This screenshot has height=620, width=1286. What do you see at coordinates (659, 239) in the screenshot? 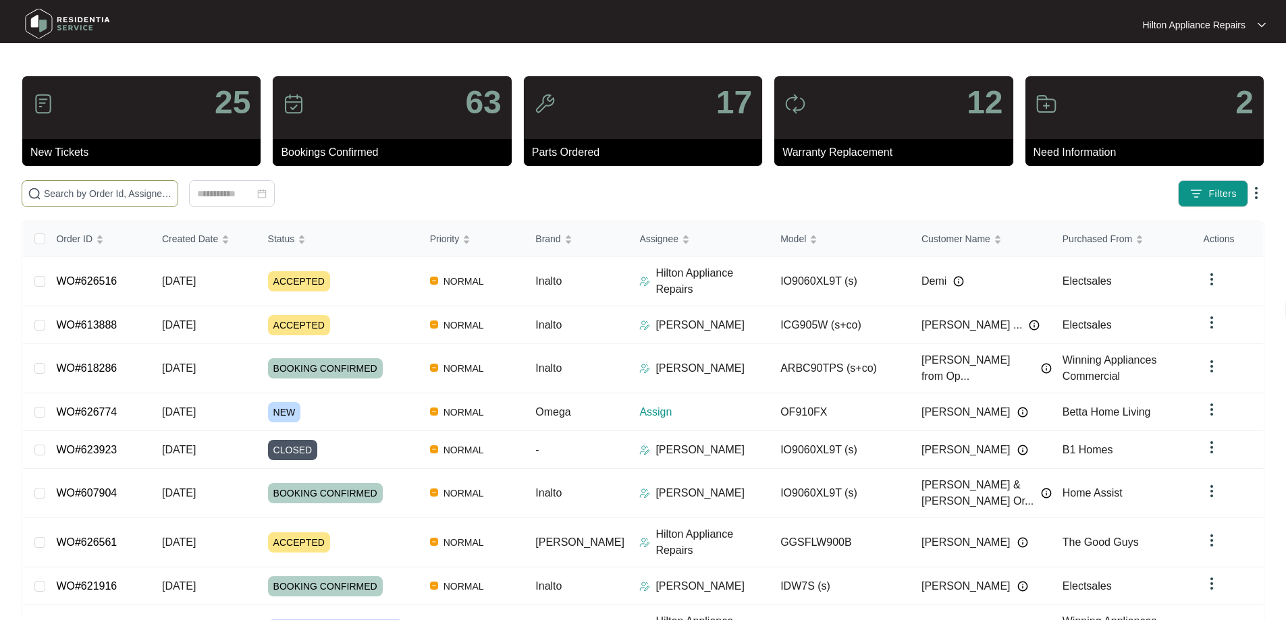
I see `span: Assignee` at bounding box center [659, 239].